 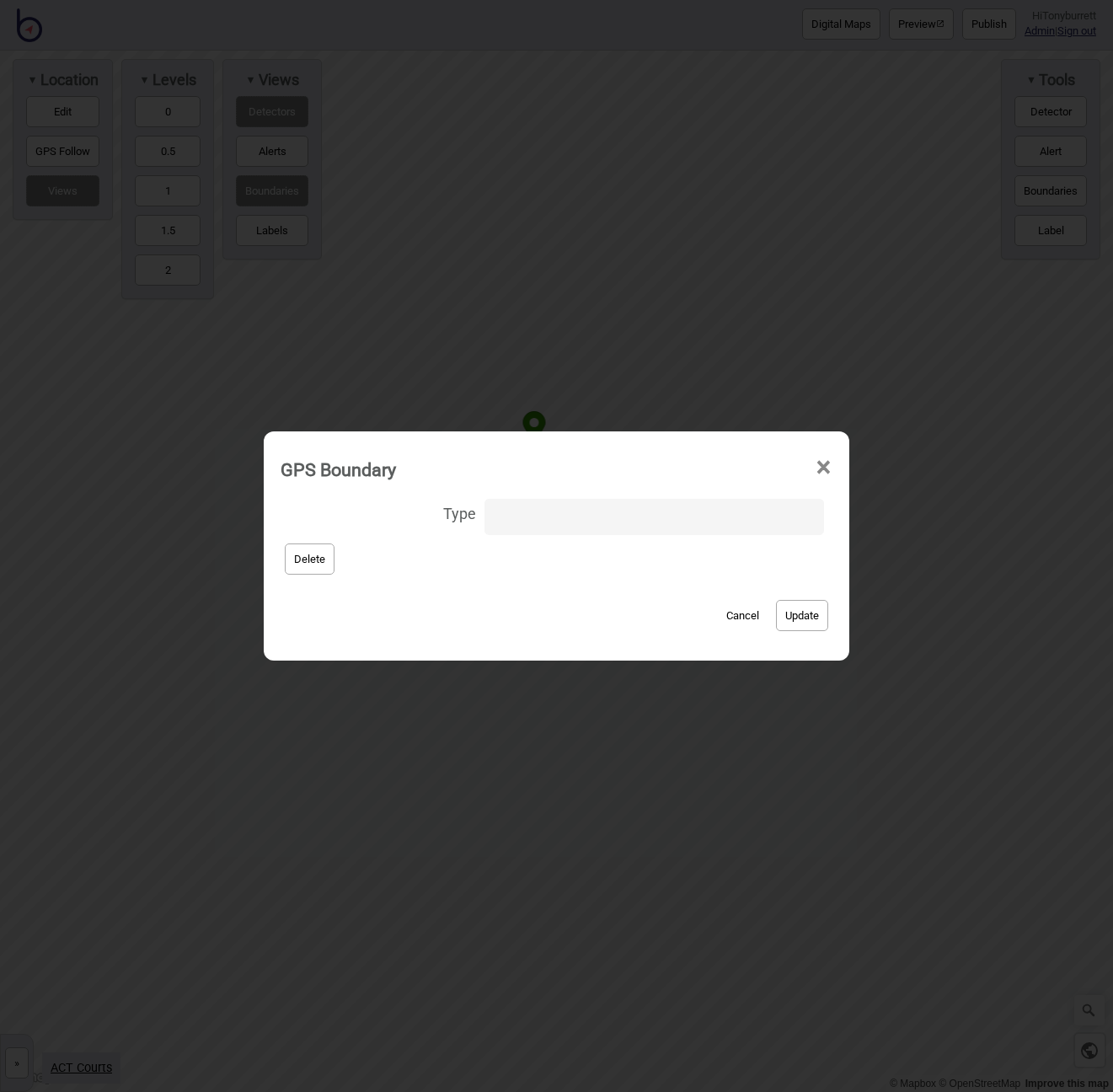 What do you see at coordinates (310, 558) in the screenshot?
I see `button: Delete` at bounding box center [310, 558].